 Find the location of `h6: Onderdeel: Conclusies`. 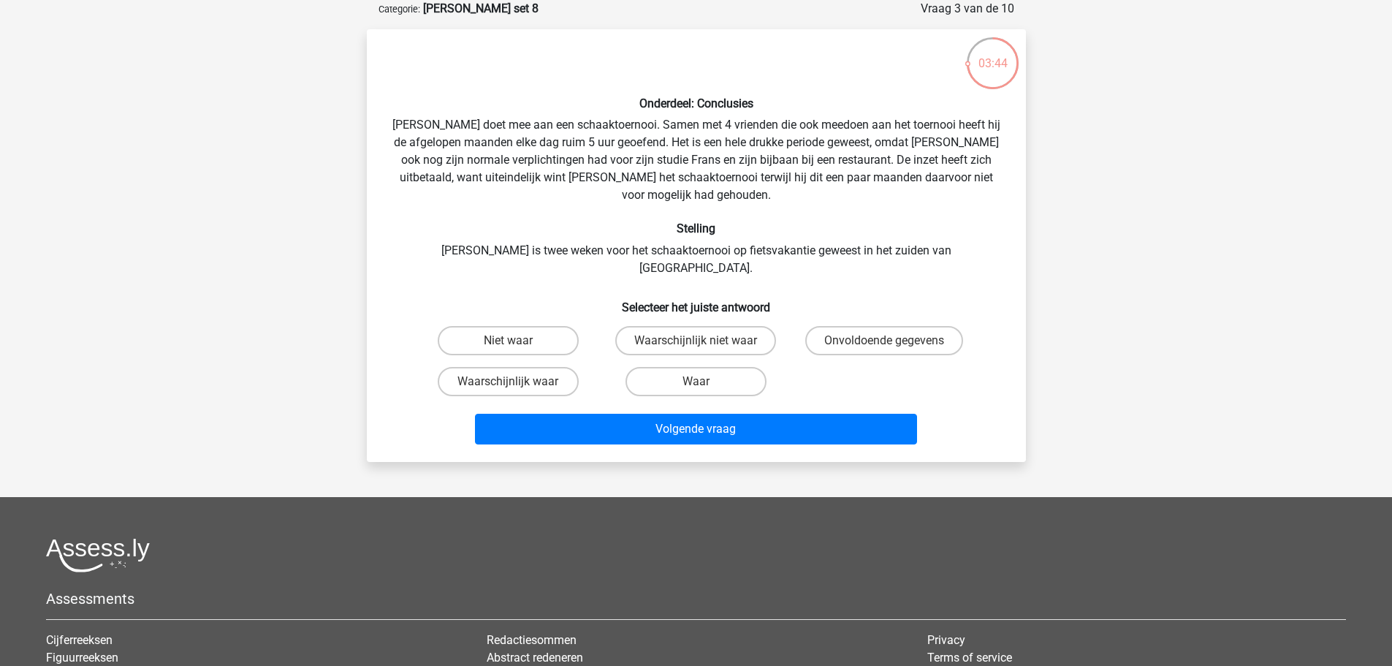

h6: Onderdeel: Conclusies is located at coordinates (696, 103).